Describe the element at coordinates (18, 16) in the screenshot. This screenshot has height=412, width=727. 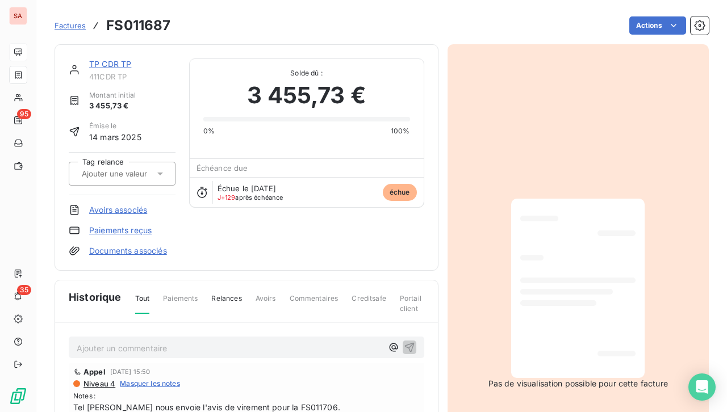
I see `div: SA` at that location.